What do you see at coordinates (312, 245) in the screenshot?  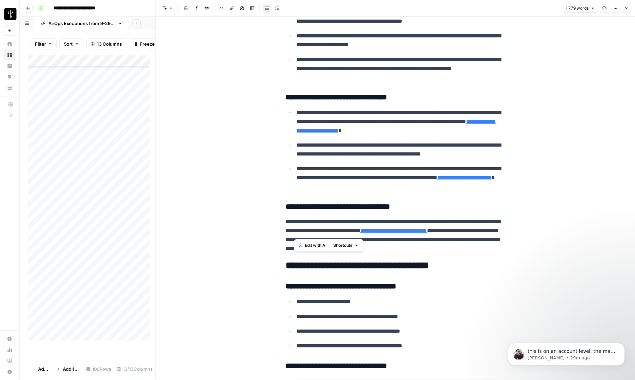 I see `button: Edit with AI` at bounding box center [312, 245].